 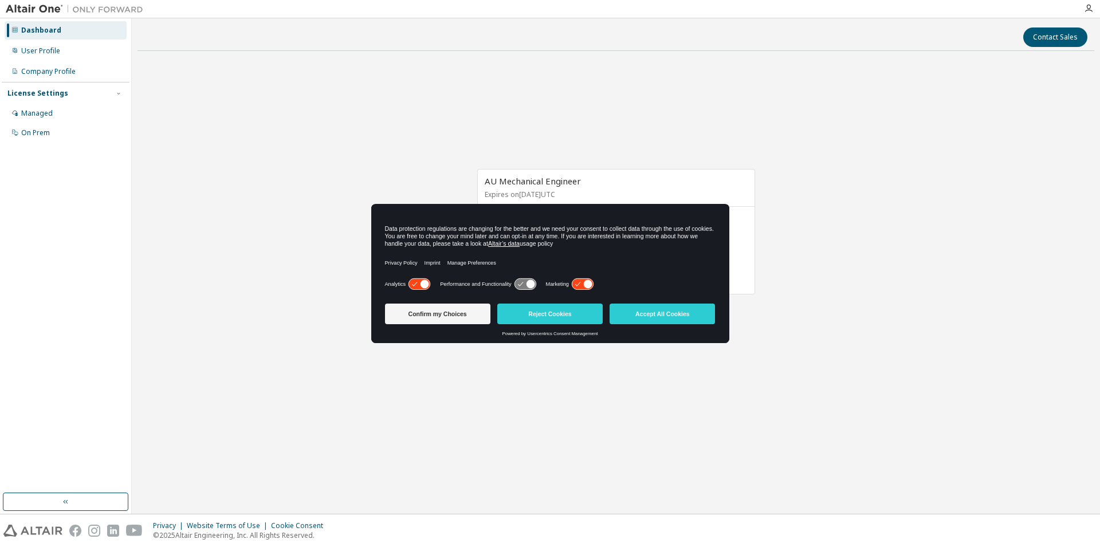 What do you see at coordinates (113, 530) in the screenshot?
I see `img: linkedin.svg` at bounding box center [113, 530].